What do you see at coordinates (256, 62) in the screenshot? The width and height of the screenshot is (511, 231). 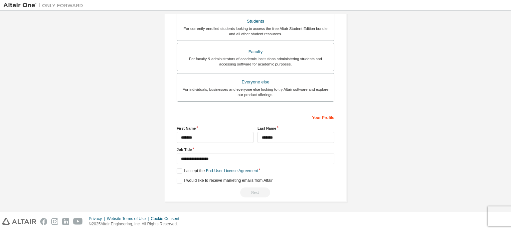 I see `div: For faculty & administrators of academic institutions administering students and accessing softwa...` at bounding box center [256, 62].